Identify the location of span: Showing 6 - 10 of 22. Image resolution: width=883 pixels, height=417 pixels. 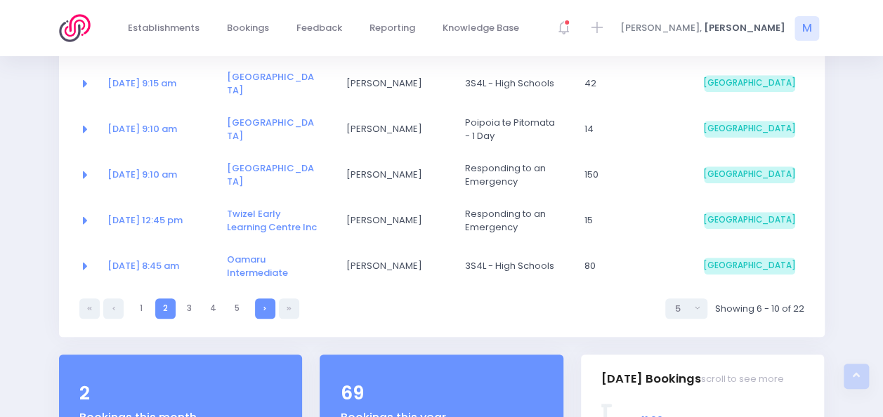
(759, 309).